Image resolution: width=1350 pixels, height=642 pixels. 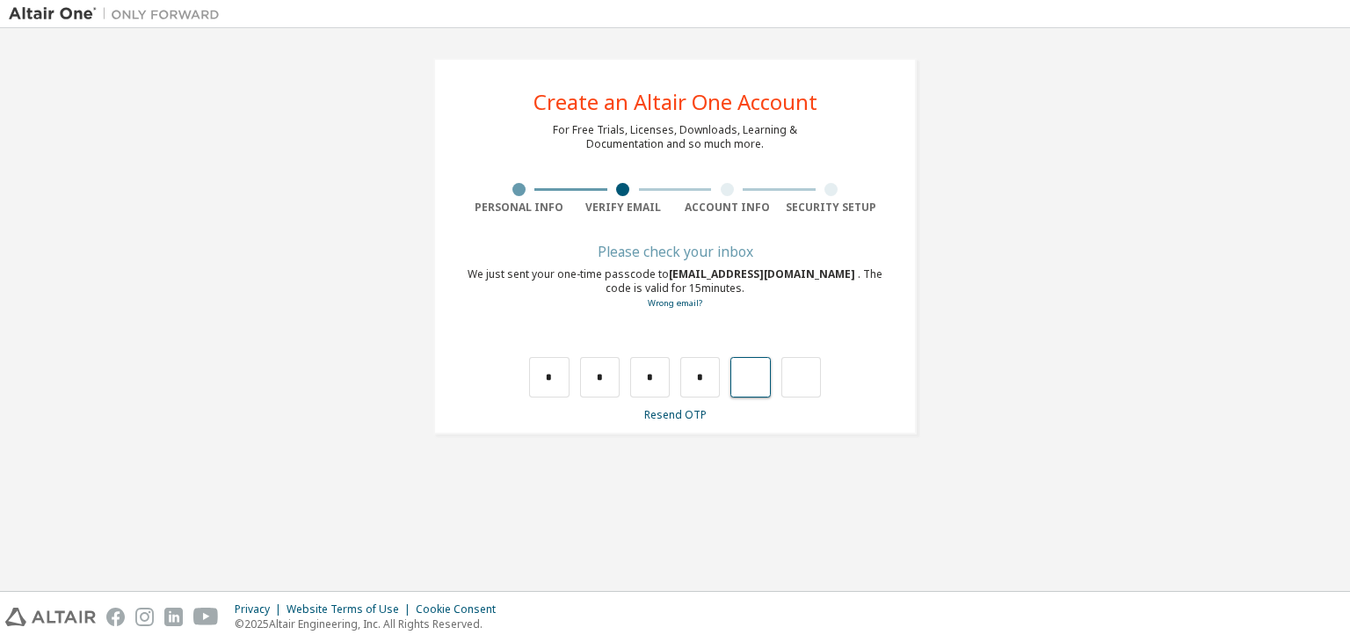 I want to click on a: Resend OTP, so click(x=675, y=414).